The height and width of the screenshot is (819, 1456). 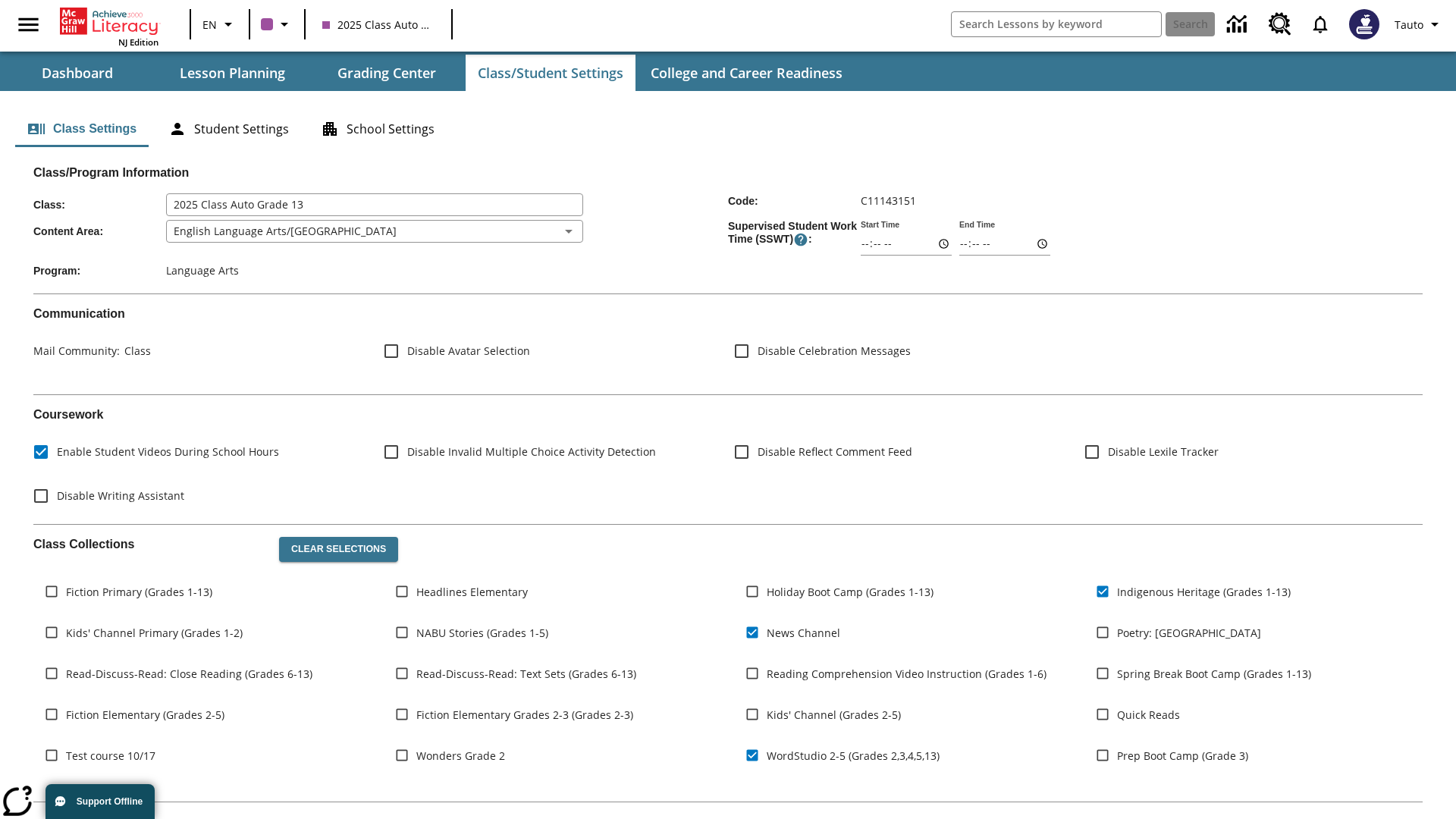 What do you see at coordinates (1148, 715) in the screenshot?
I see `span: Quick Reads` at bounding box center [1148, 715].